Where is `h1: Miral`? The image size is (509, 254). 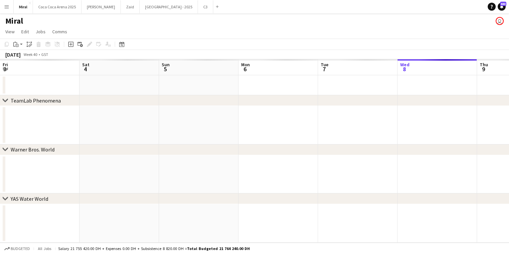
h1: Miral is located at coordinates (14, 21).